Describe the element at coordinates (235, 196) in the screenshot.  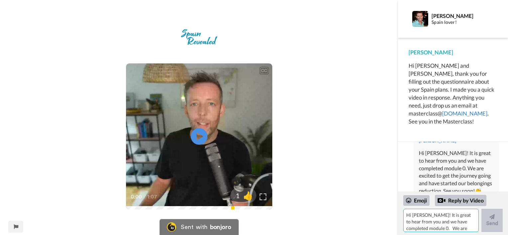
I see `span: 1` at that location.